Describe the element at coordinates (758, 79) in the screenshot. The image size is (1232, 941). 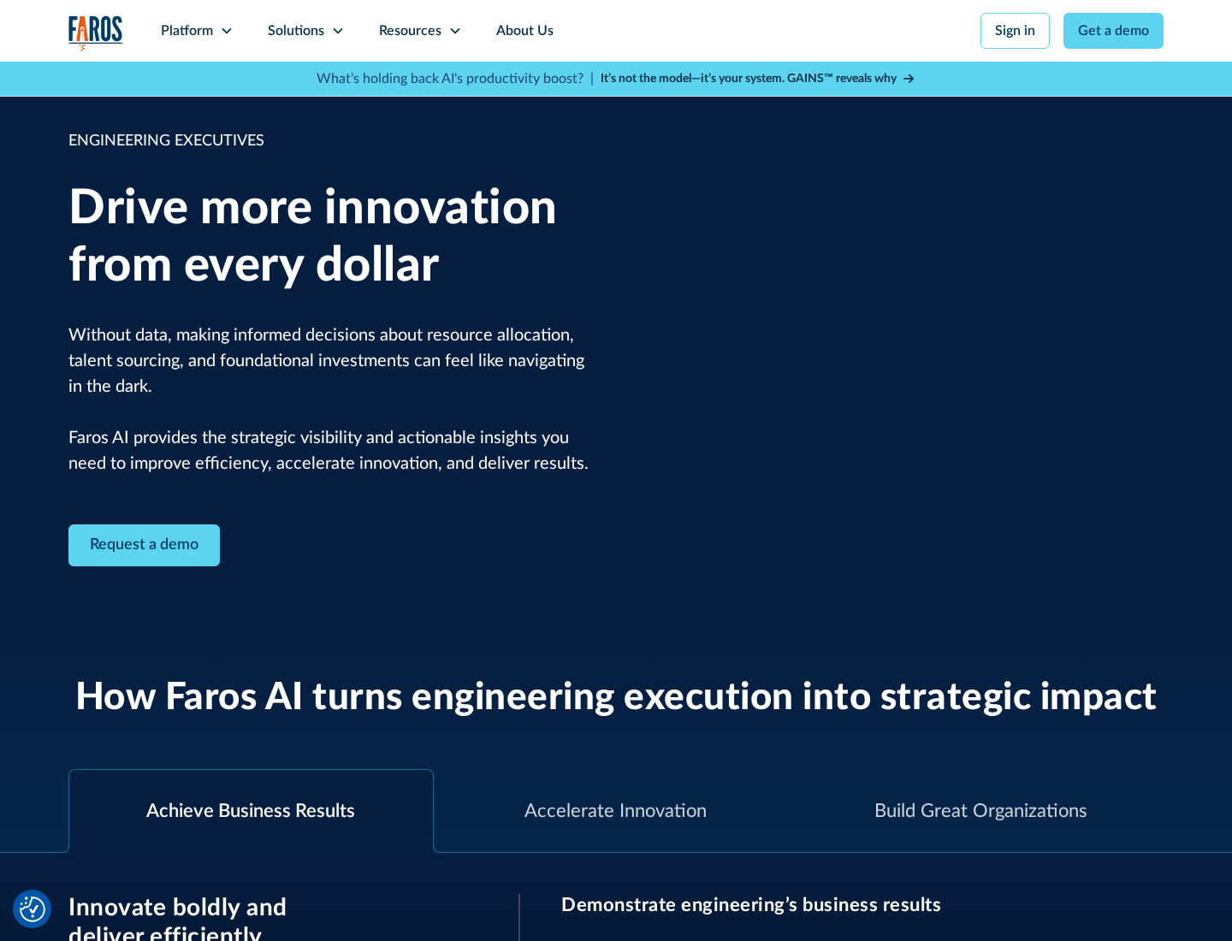
I see `a: It’s not the model—it’s your system. GAINS™ reveals why` at that location.